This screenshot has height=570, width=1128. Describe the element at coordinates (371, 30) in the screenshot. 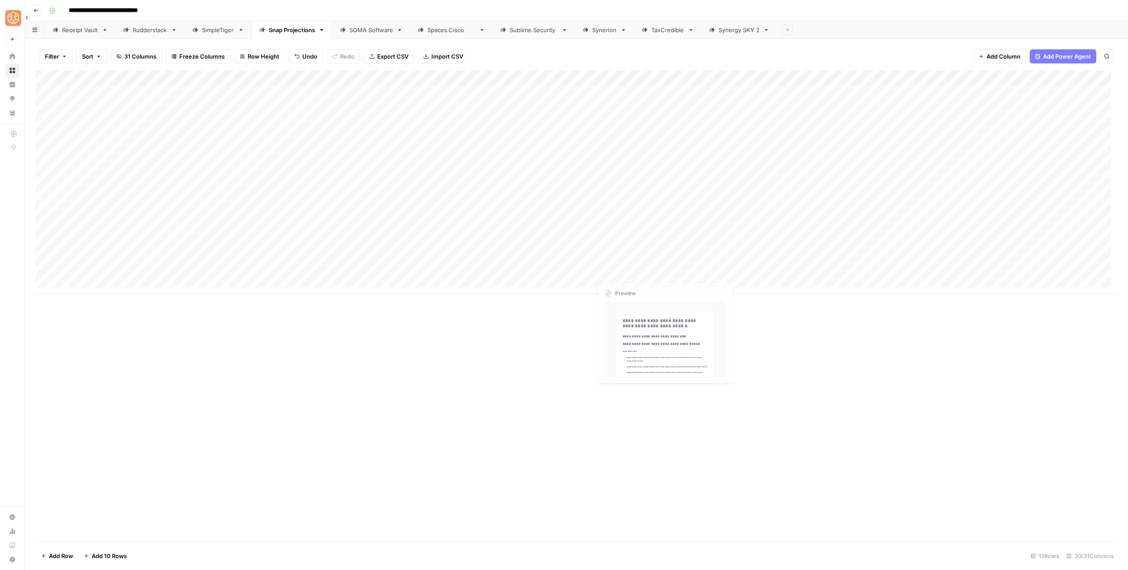

I see `a: SOMA Software` at that location.